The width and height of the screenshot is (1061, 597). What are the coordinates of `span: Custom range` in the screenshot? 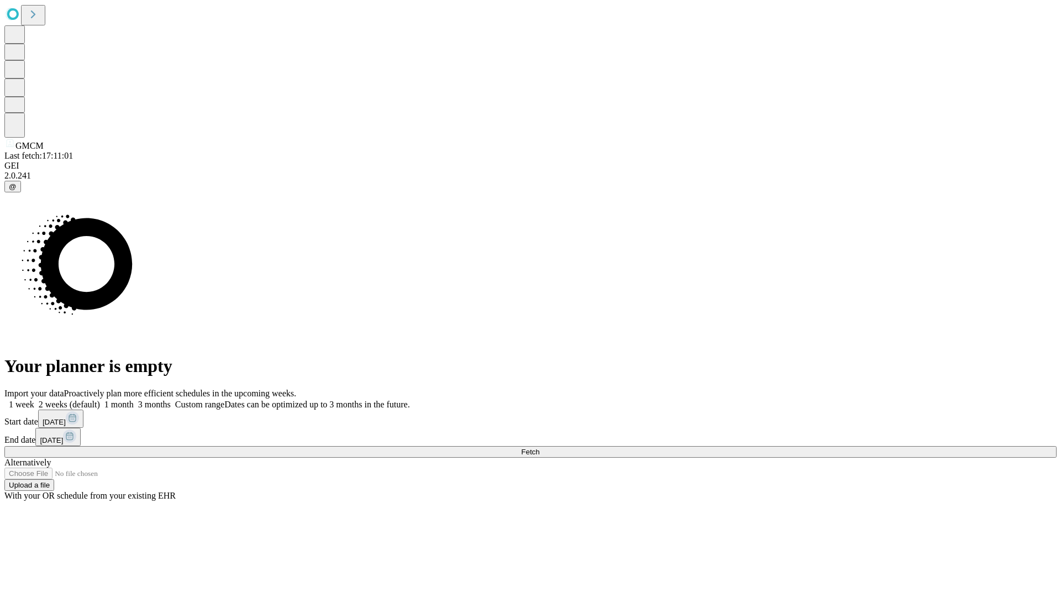 It's located at (200, 404).